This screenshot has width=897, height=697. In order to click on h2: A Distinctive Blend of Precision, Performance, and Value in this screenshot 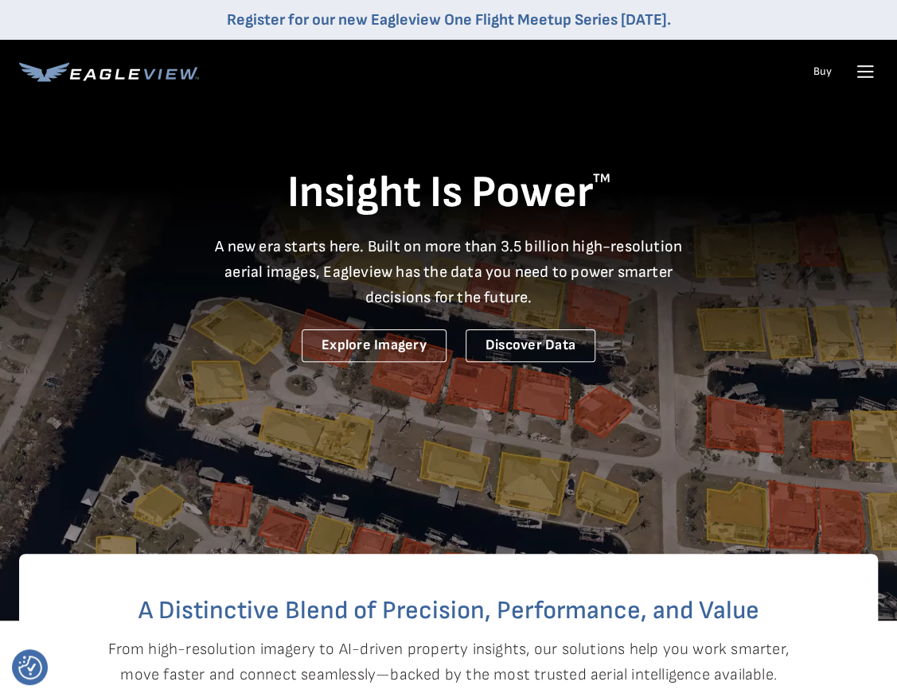, I will do `click(448, 611)`.